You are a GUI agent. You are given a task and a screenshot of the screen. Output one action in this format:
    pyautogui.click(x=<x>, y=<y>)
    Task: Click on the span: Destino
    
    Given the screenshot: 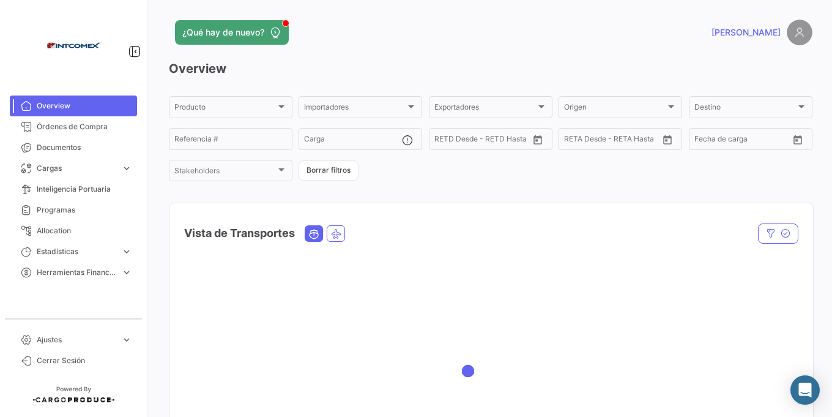 What is the action you would take?
    pyautogui.click(x=746, y=109)
    